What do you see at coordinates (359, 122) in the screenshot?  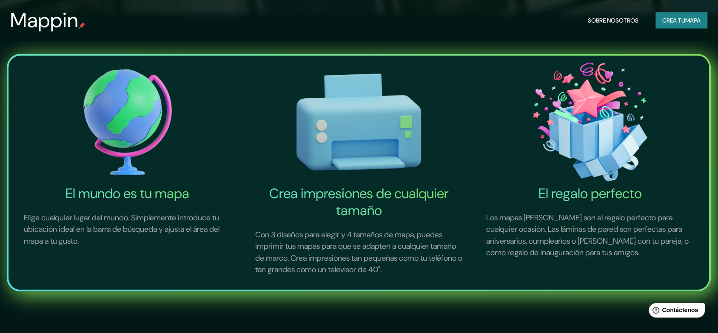 I see `img: Crea impresiones de cualquier tamaño-icono` at bounding box center [359, 122].